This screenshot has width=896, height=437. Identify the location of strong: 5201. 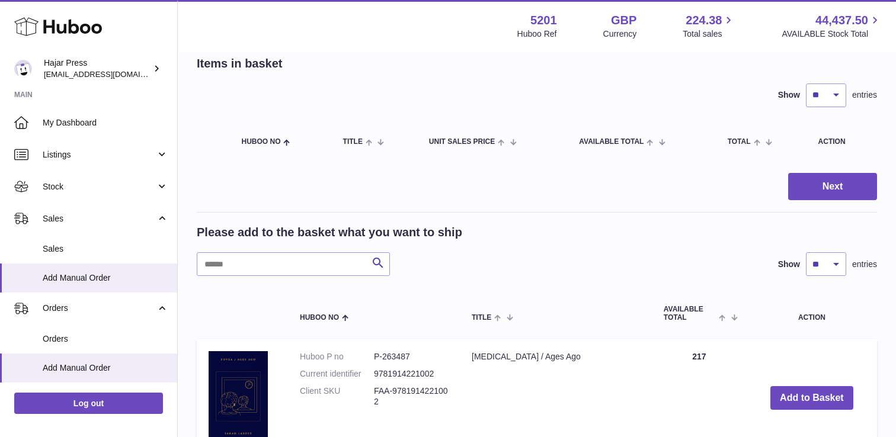
(543, 20).